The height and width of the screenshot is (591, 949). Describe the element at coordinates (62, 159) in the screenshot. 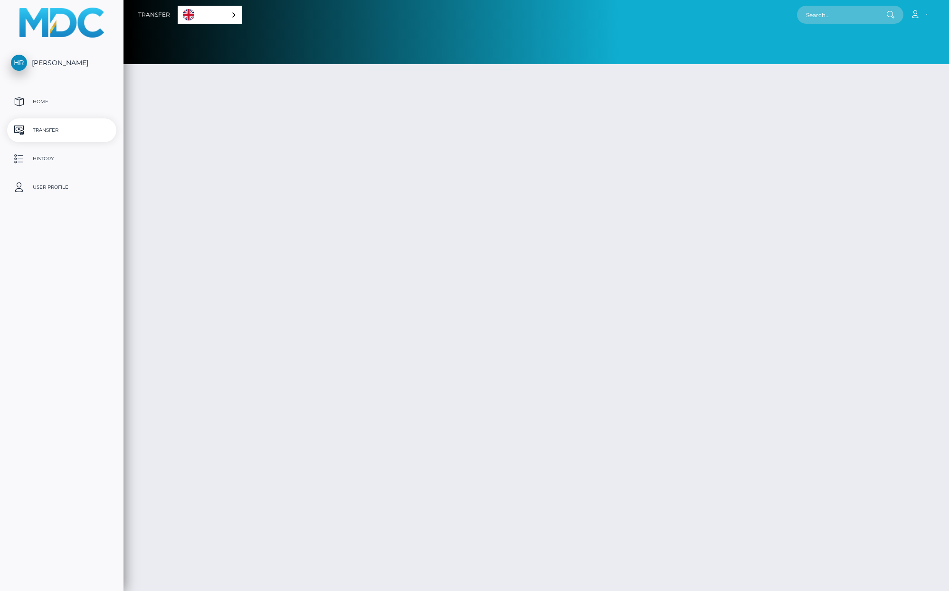

I see `a: History` at that location.